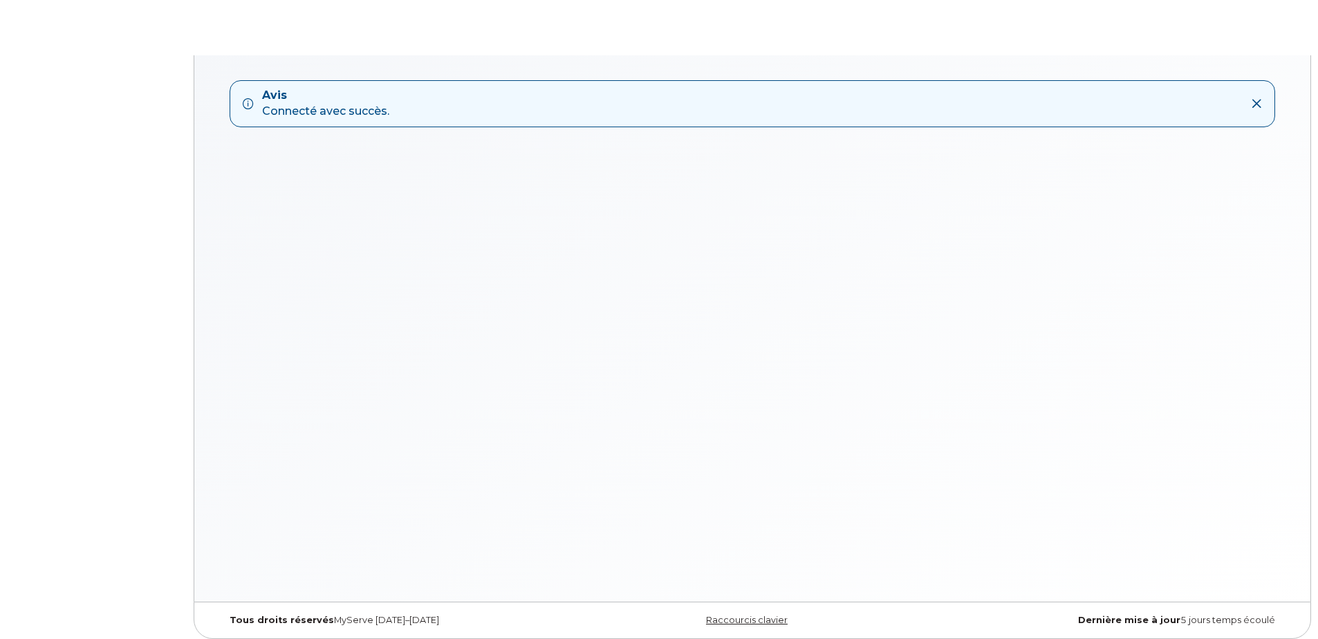 The height and width of the screenshot is (639, 1318). Describe the element at coordinates (281, 619) in the screenshot. I see `strong: Tous droits réservés` at that location.